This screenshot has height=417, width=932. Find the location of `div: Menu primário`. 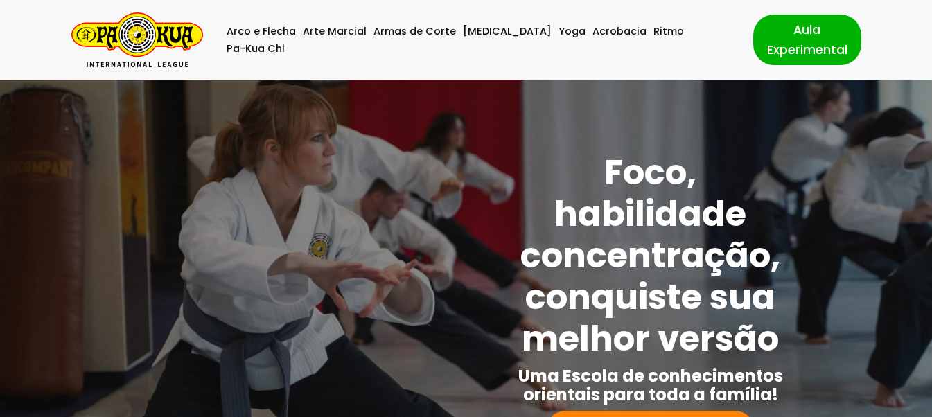

div: Menu primário is located at coordinates (478, 40).